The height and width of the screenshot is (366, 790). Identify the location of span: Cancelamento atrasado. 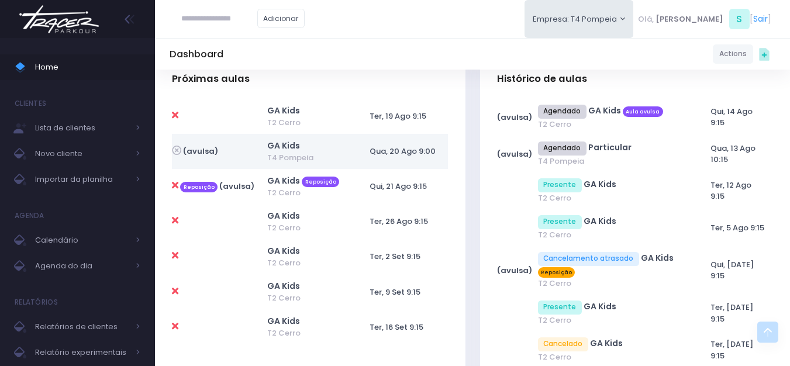
(589, 259).